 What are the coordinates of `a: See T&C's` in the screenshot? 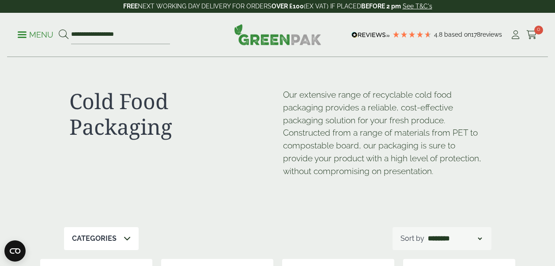 It's located at (417, 6).